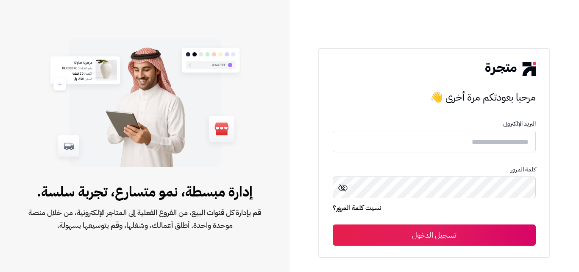 Image resolution: width=579 pixels, height=272 pixels. I want to click on h3: مرحبا بعودتكم مرة أخرى 👋, so click(434, 97).